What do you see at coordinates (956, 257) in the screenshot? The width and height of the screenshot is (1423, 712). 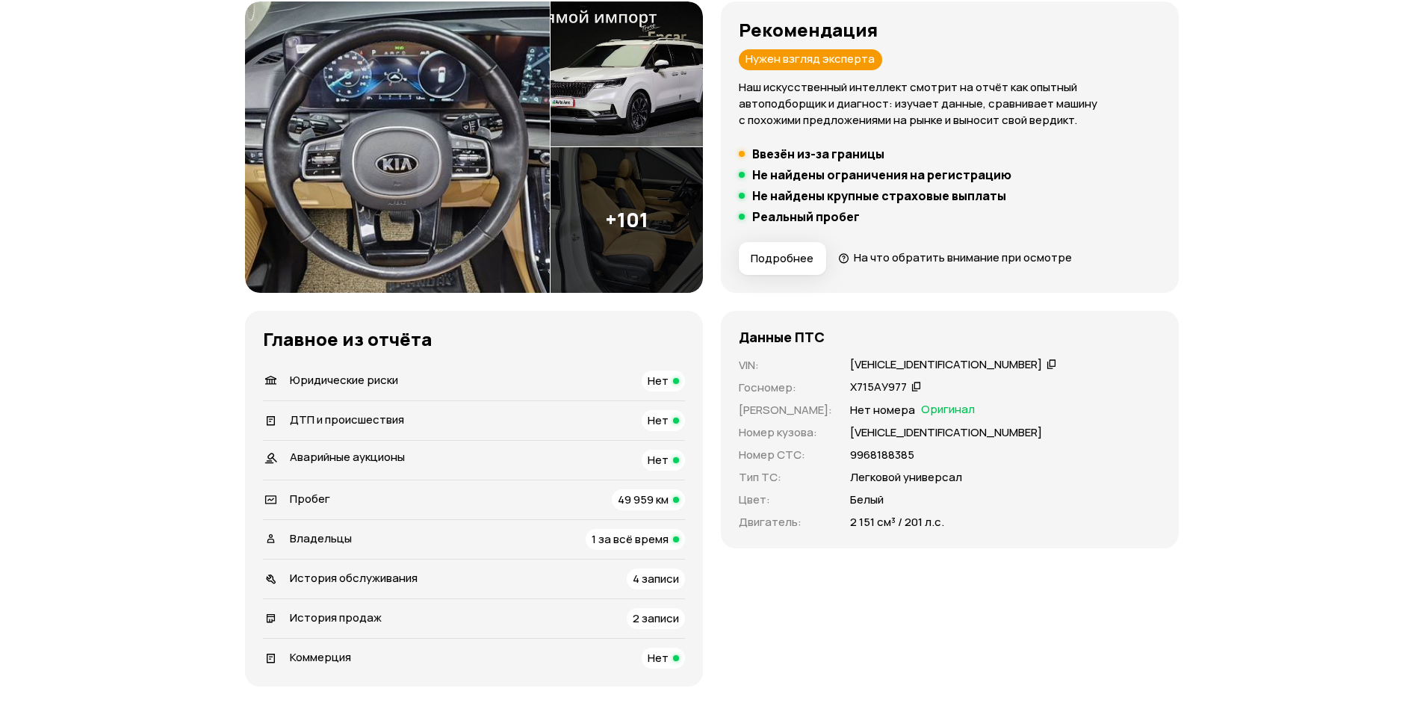 I see `a: На что обратить внимание при осмотре` at bounding box center [956, 257].